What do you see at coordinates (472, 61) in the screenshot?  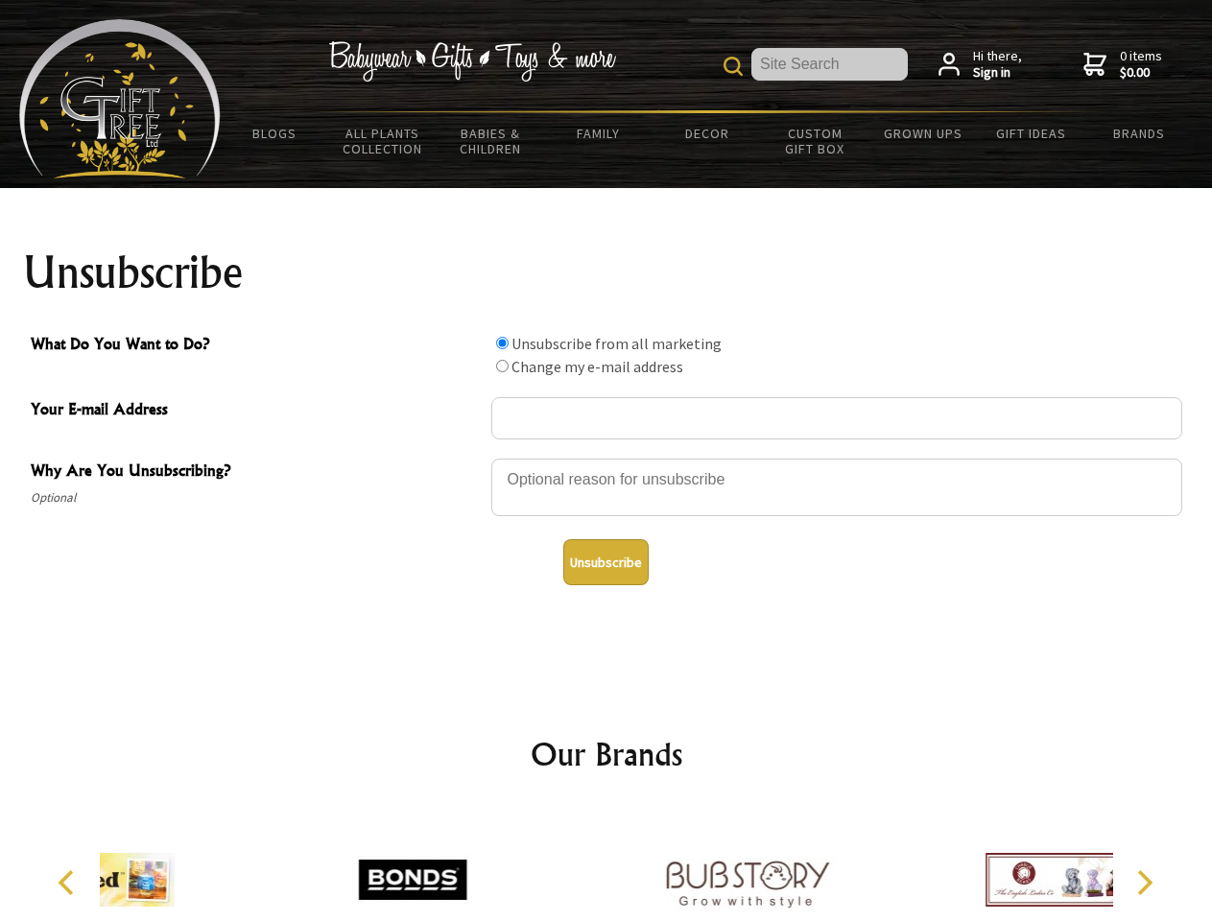 I see `img: Babywear - Gifts - Toys & more` at bounding box center [472, 61].